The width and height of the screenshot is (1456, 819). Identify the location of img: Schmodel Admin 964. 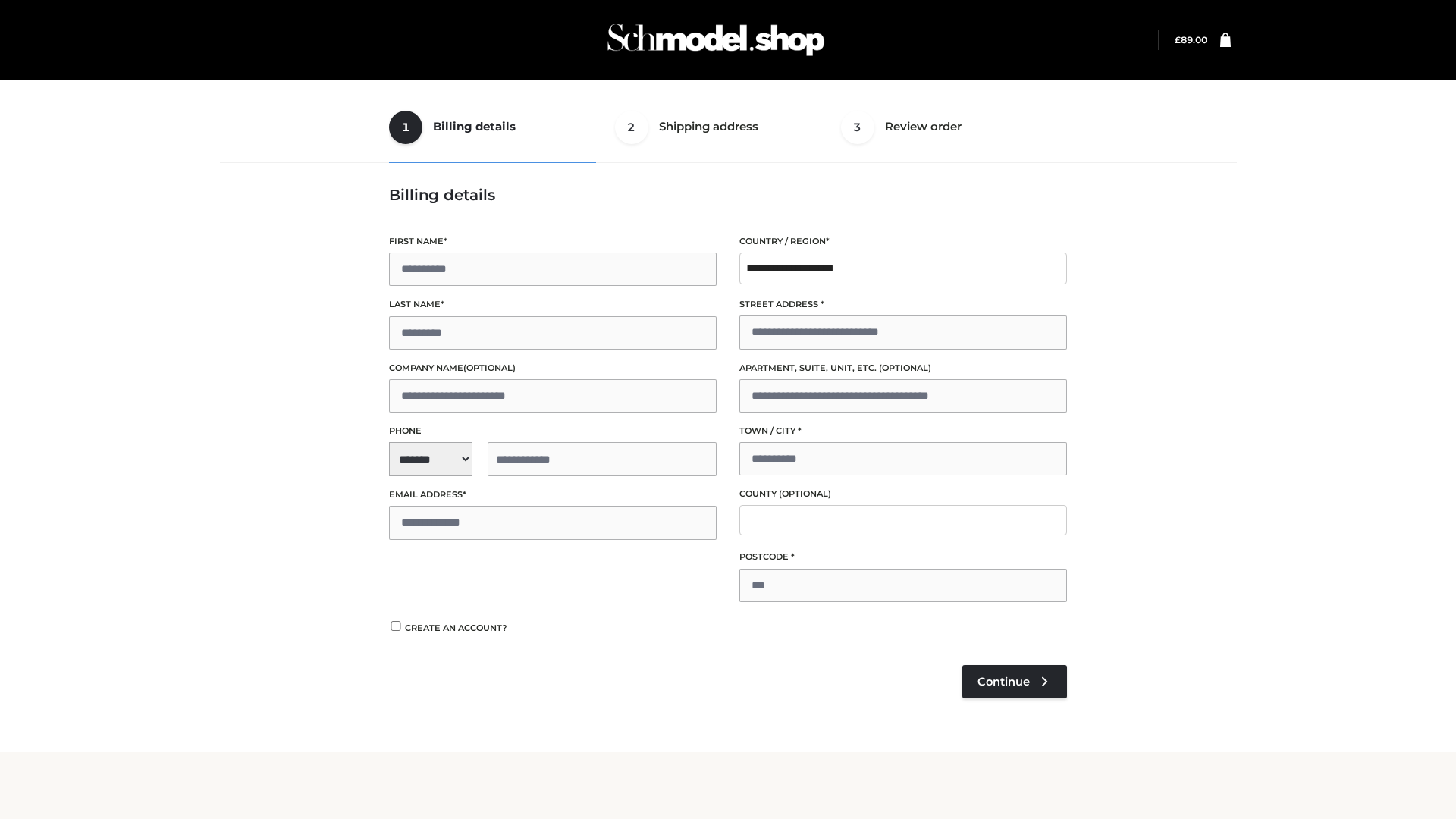
(716, 39).